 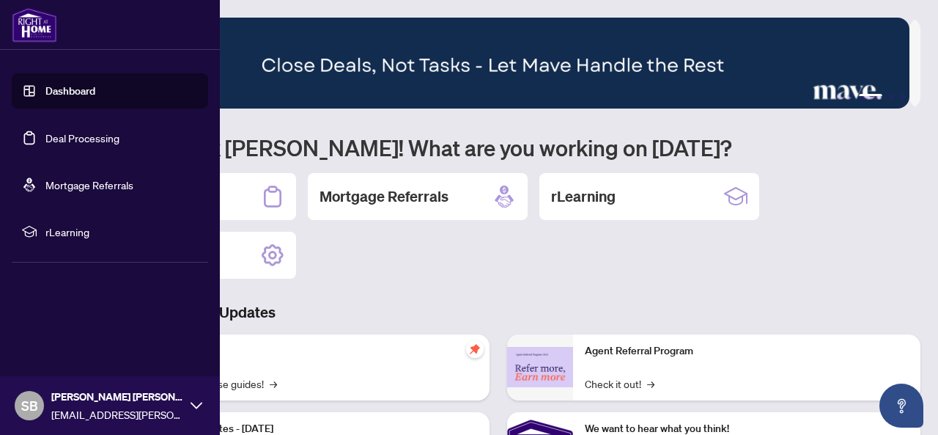 What do you see at coordinates (901, 405) in the screenshot?
I see `button: Open asap` at bounding box center [901, 405].